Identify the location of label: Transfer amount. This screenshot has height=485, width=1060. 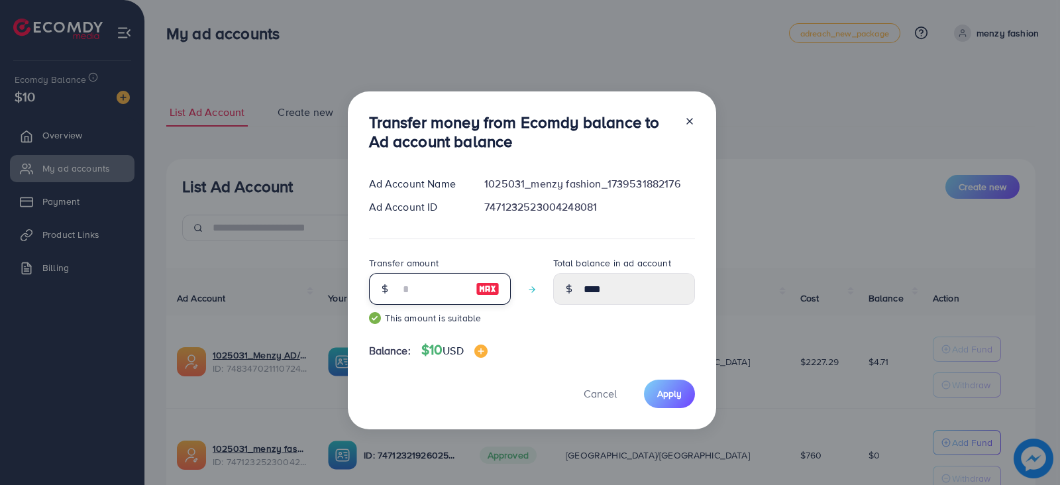
(404, 263).